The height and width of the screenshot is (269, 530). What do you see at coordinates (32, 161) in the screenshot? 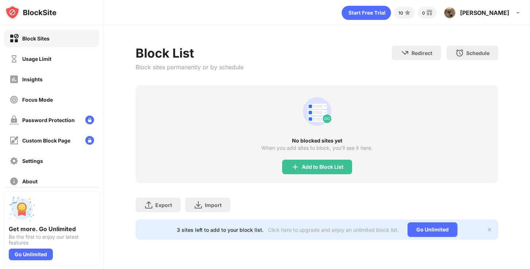
I see `div: Settings` at bounding box center [32, 161].